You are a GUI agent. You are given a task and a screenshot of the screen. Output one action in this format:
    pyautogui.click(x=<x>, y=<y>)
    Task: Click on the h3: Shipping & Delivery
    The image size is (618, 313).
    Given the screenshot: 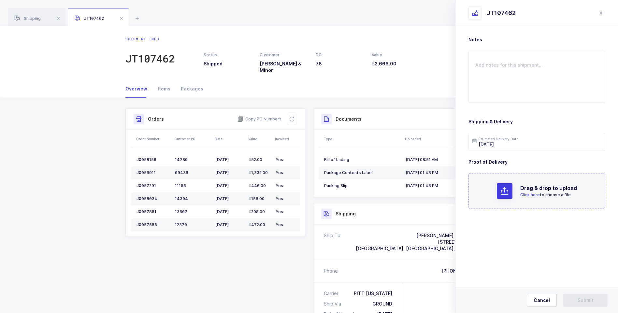 What is the action you would take?
    pyautogui.click(x=536, y=122)
    